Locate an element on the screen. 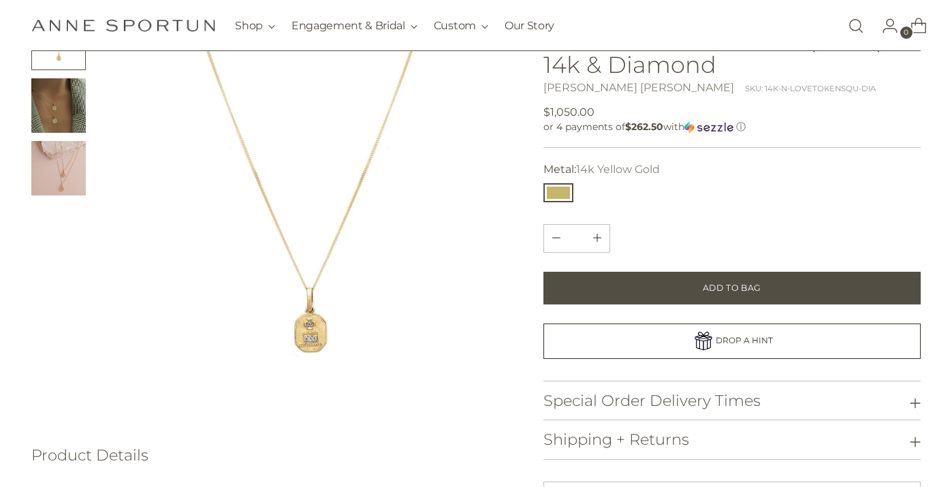 Image resolution: width=952 pixels, height=487 pixels. button: 14k Yellow Gold is located at coordinates (558, 193).